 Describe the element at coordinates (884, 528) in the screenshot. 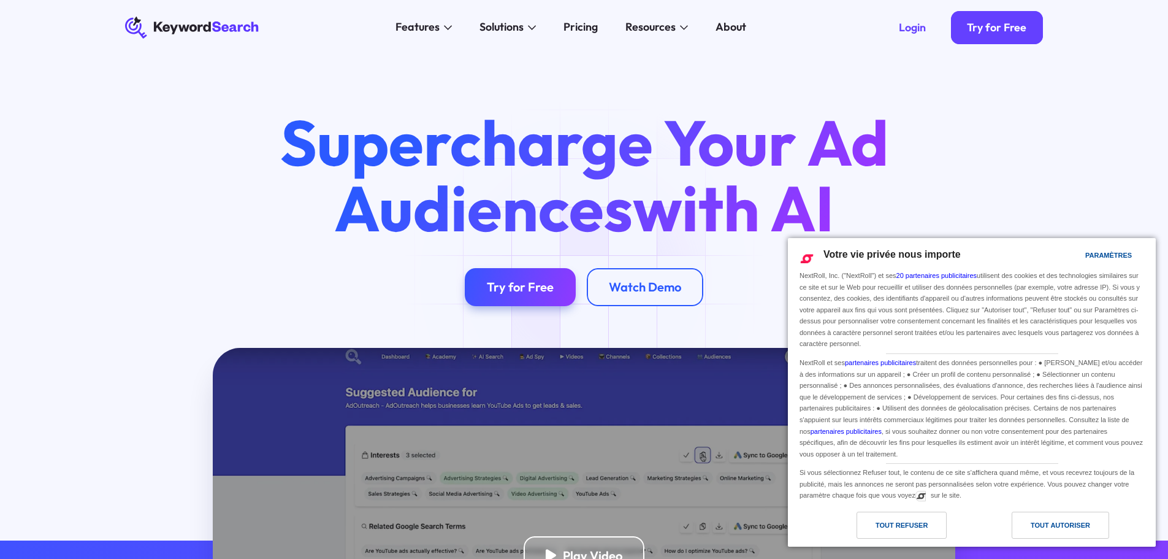

I see `a: Tout refuser` at that location.